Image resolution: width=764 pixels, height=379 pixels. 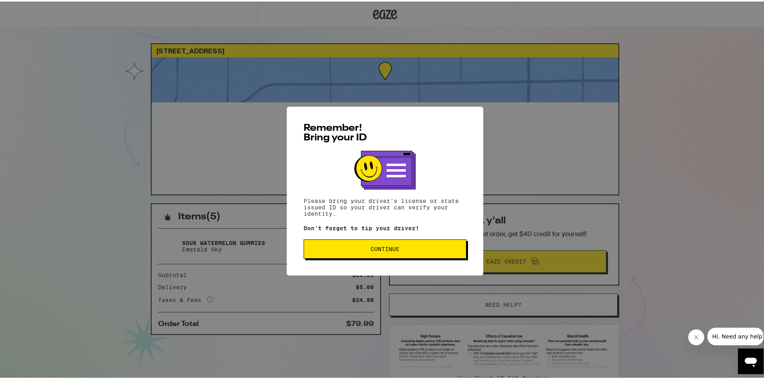 What do you see at coordinates (385, 206) in the screenshot?
I see `p: Please bring your driver's license or state issued ID so your driver can verify your identity.` at bounding box center [385, 206].